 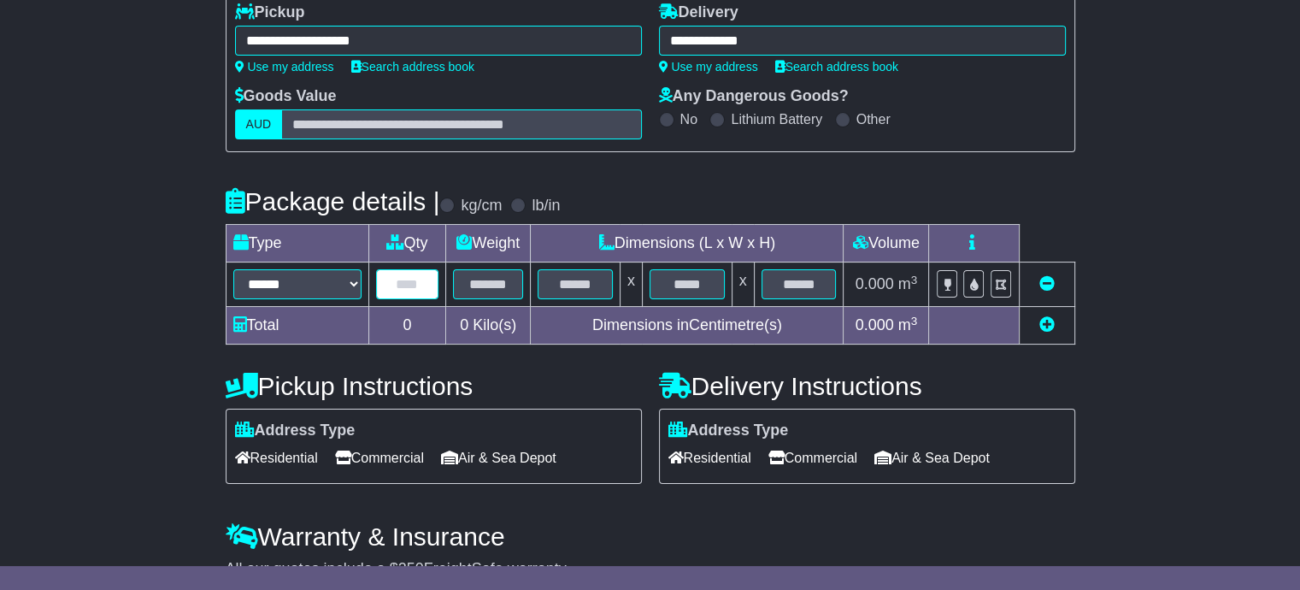 What do you see at coordinates (433, 386) in the screenshot?
I see `h4: Pickup Instructions` at bounding box center [433, 386].